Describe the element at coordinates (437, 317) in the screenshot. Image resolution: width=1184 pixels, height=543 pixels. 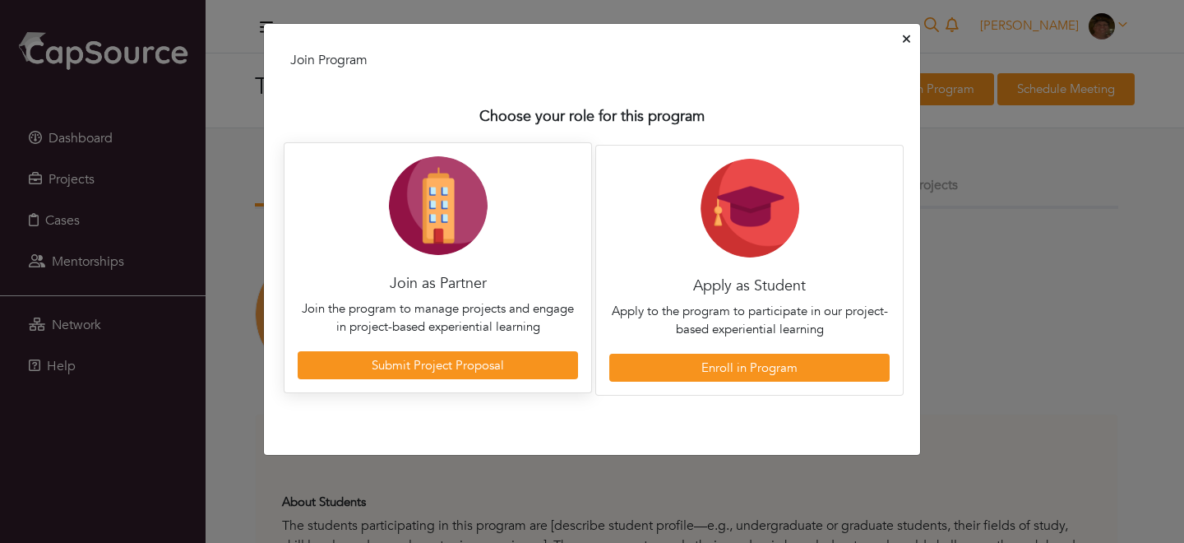
I see `p: Join the program to manage projects and engage in project-based experiential learning` at that location.